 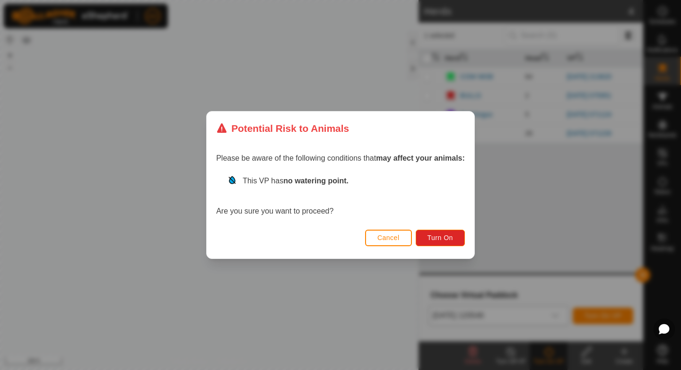 I want to click on div: Potential Risk to Animals, so click(x=282, y=128).